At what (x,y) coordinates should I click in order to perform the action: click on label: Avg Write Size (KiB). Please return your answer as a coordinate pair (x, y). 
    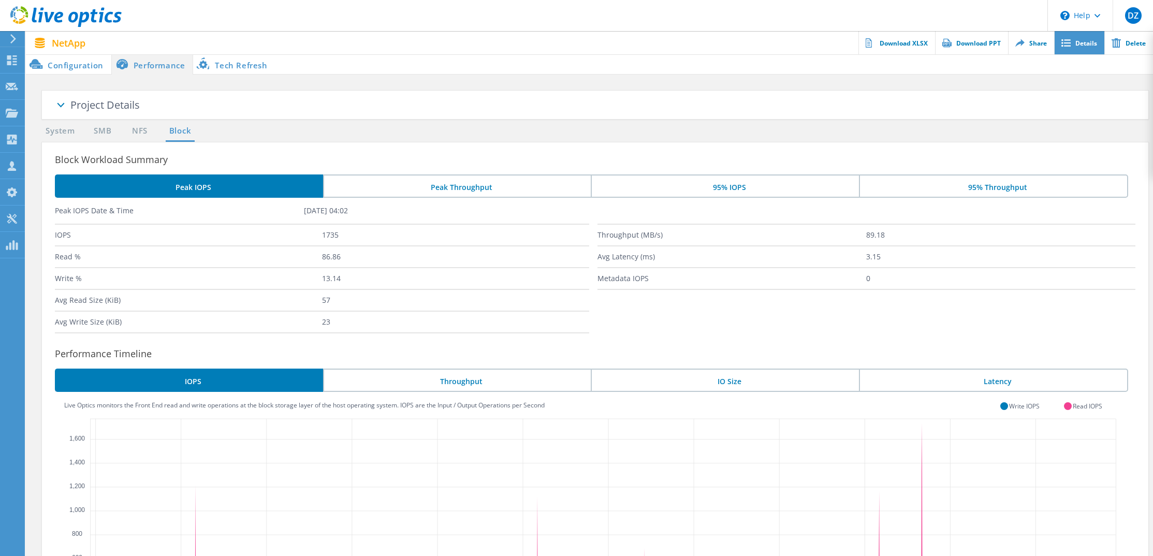
    Looking at the image, I should click on (188, 322).